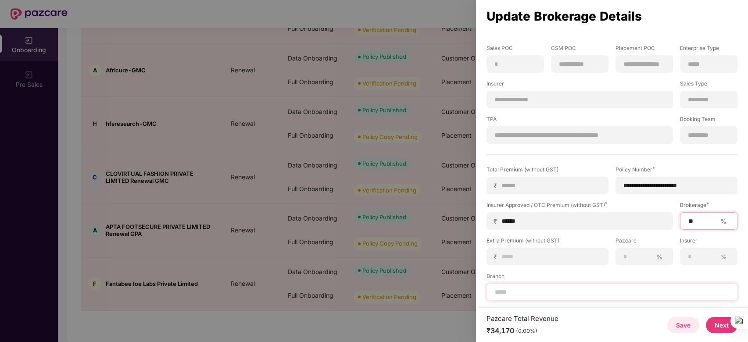  I want to click on label: CSM POC, so click(580, 50).